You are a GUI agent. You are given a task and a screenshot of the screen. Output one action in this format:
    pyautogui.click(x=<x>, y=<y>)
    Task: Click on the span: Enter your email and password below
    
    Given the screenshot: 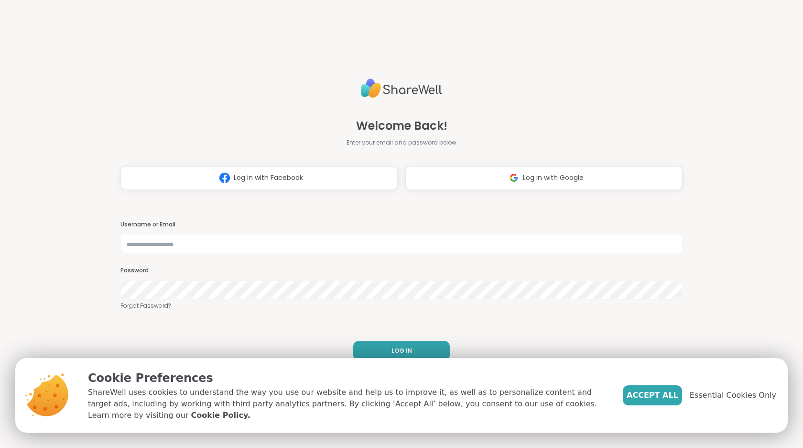 What is the action you would take?
    pyautogui.click(x=402, y=143)
    